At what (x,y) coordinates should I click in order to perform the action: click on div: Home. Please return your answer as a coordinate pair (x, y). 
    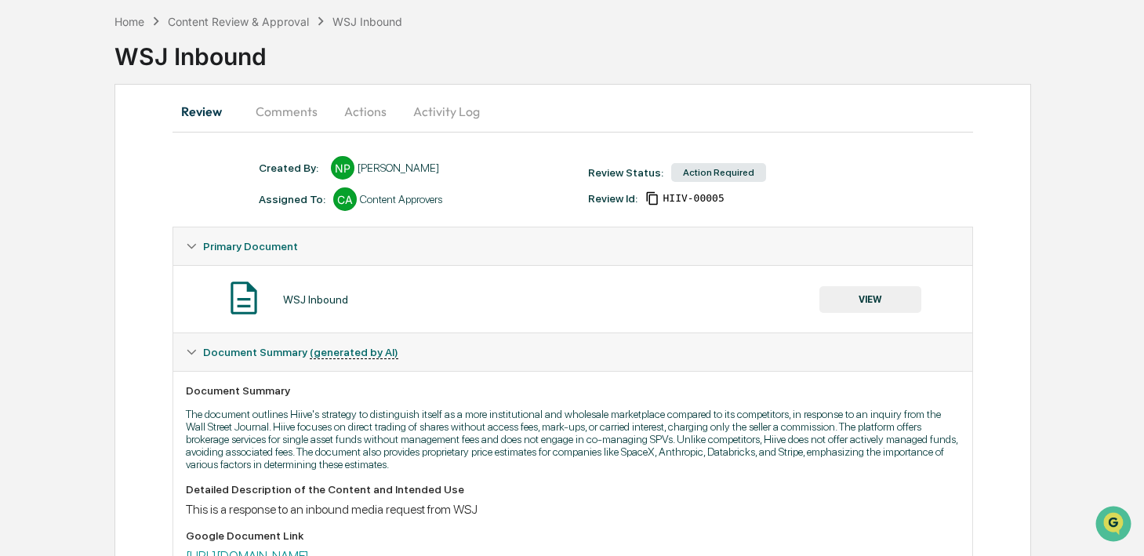
    Looking at the image, I should click on (129, 21).